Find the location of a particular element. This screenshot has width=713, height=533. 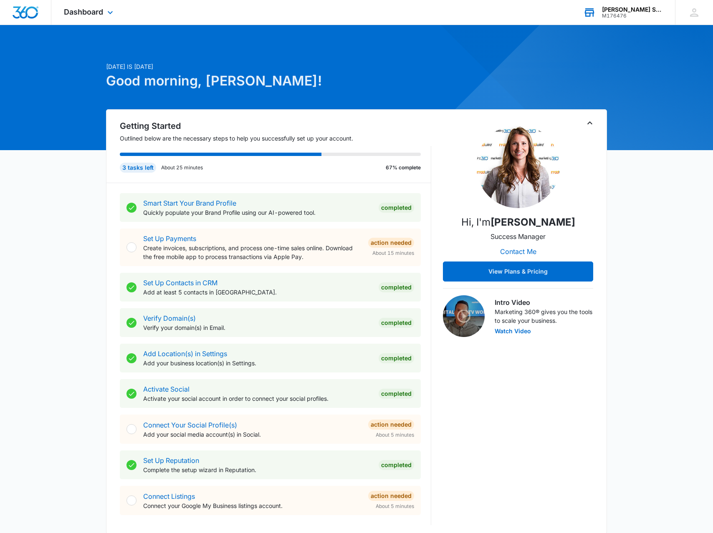

p: Outlined below are the necessary steps to help you successfully set up your account. is located at coordinates (275, 138).